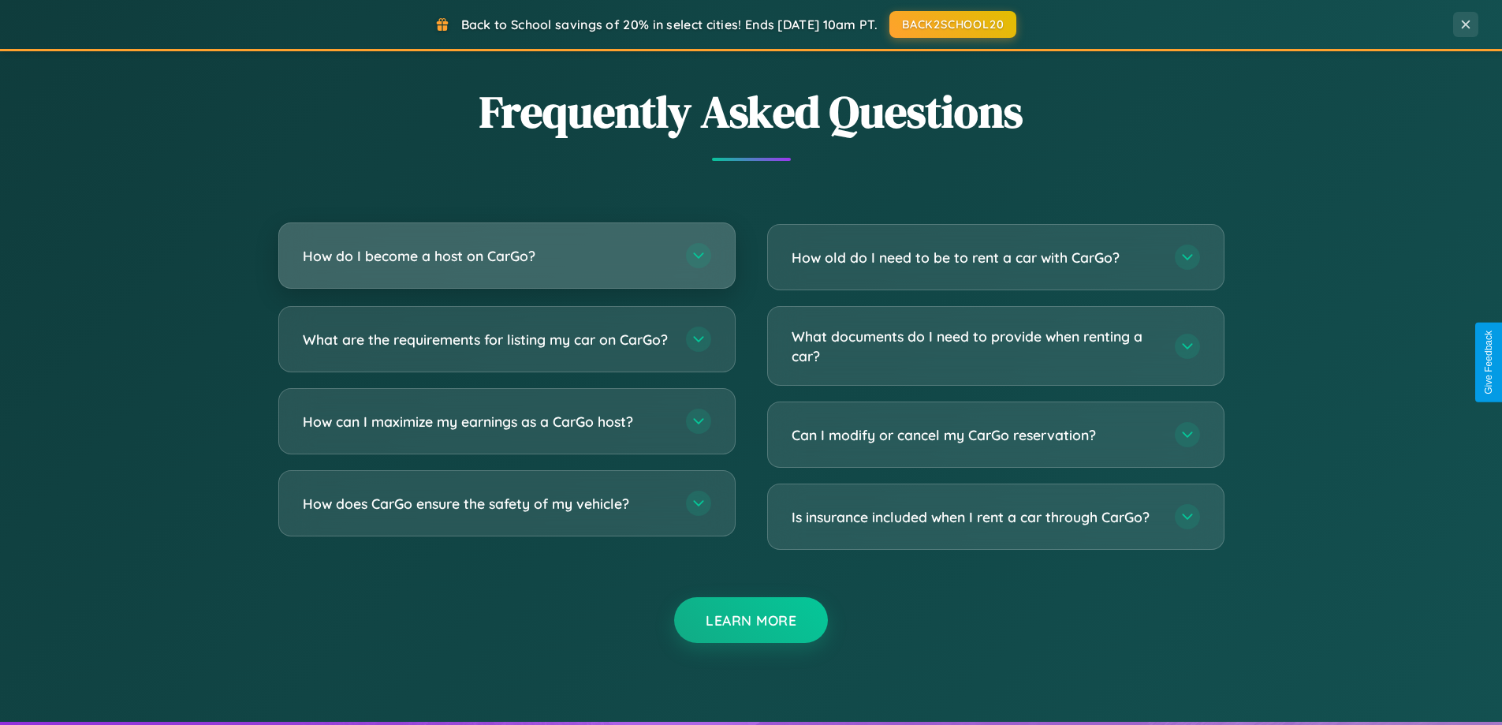  What do you see at coordinates (751, 620) in the screenshot?
I see `button: Learn More` at bounding box center [751, 620].